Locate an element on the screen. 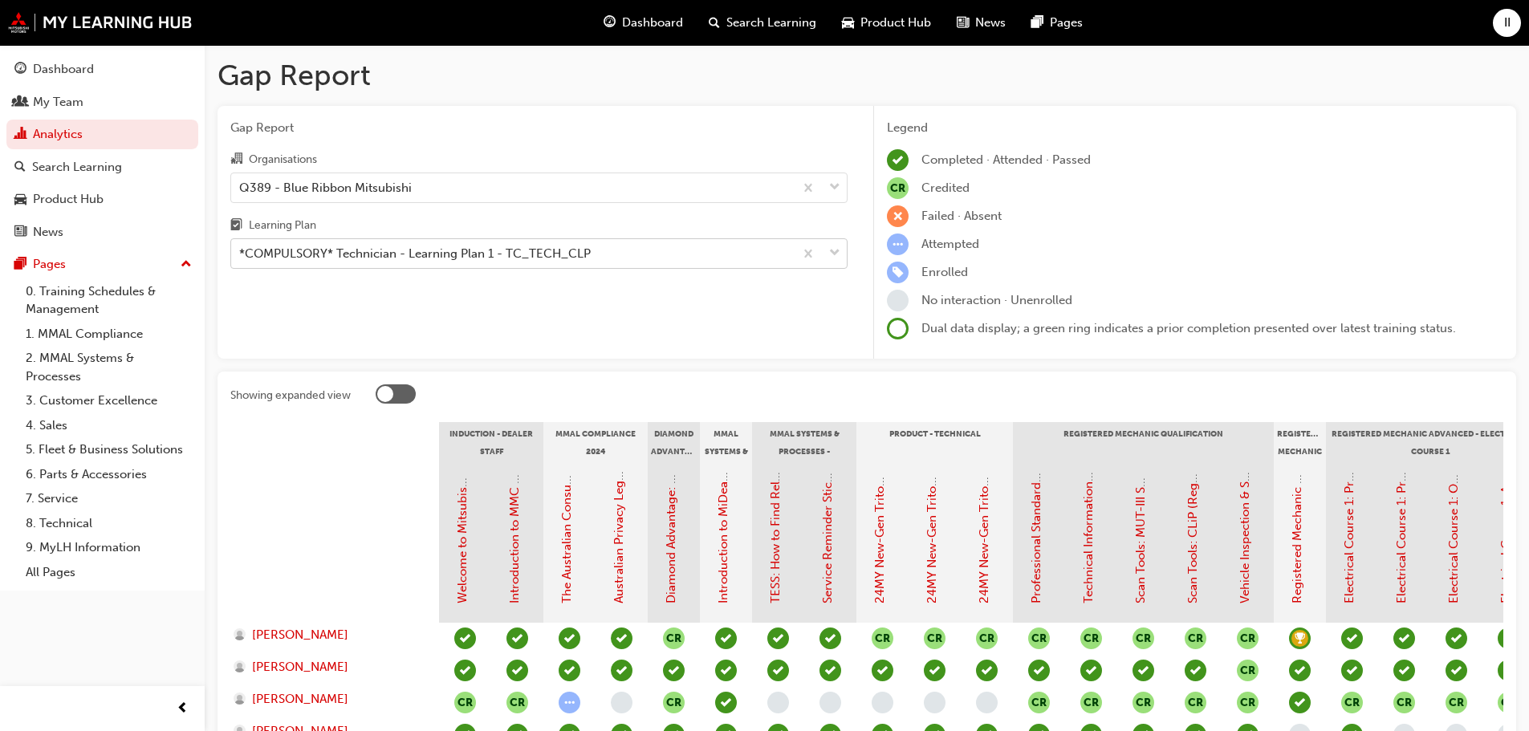 This screenshot has height=731, width=1529. a: pages-iconPages is located at coordinates (1057, 22).